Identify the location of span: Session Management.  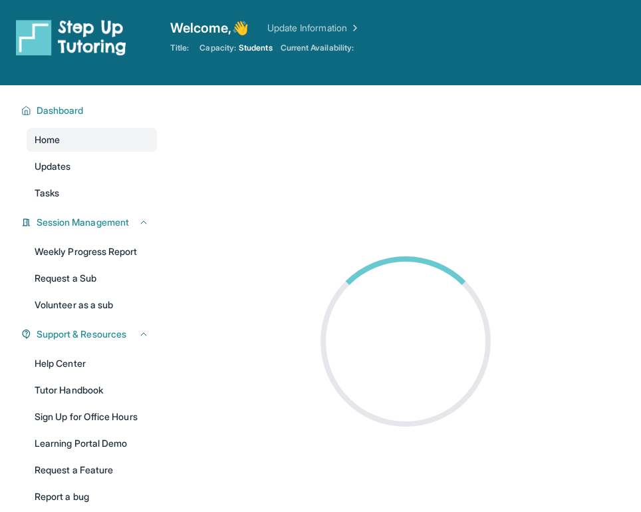
(83, 222).